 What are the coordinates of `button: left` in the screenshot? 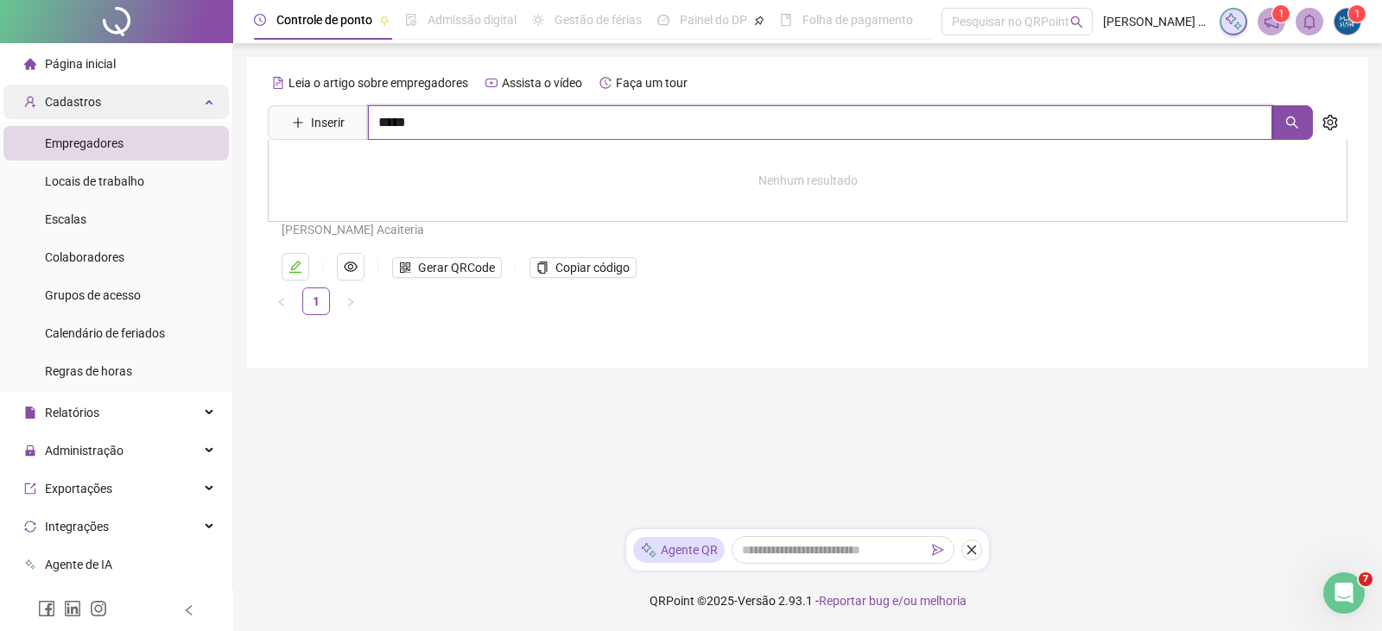 It's located at (281, 301).